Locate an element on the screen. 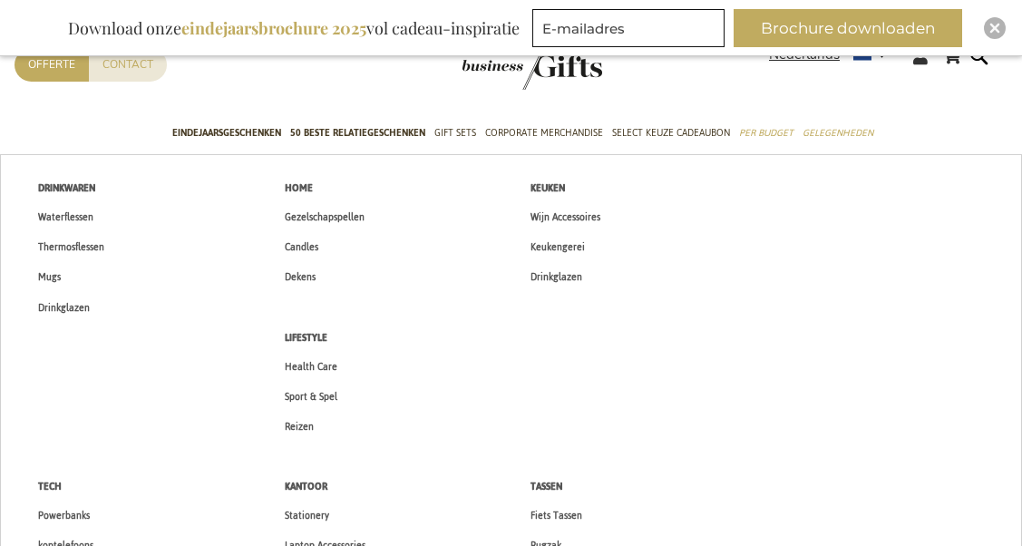 The width and height of the screenshot is (1022, 546). div: Download onze vol cadeau-inspiratie is located at coordinates (294, 28).